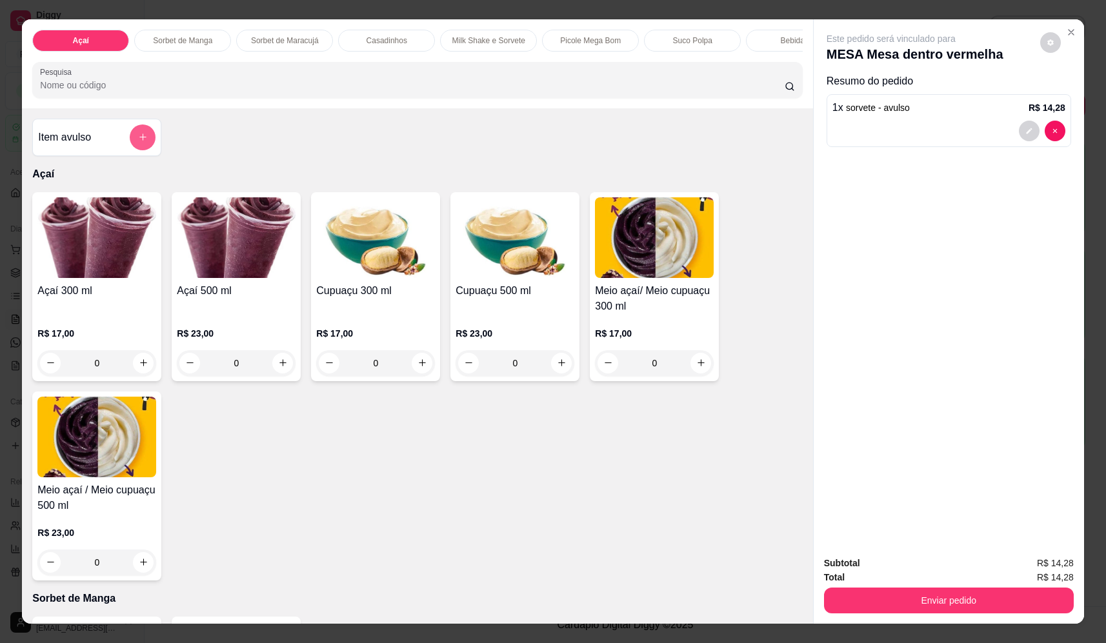  What do you see at coordinates (97, 291) in the screenshot?
I see `h4: Açaí 300 ml` at bounding box center [97, 291].